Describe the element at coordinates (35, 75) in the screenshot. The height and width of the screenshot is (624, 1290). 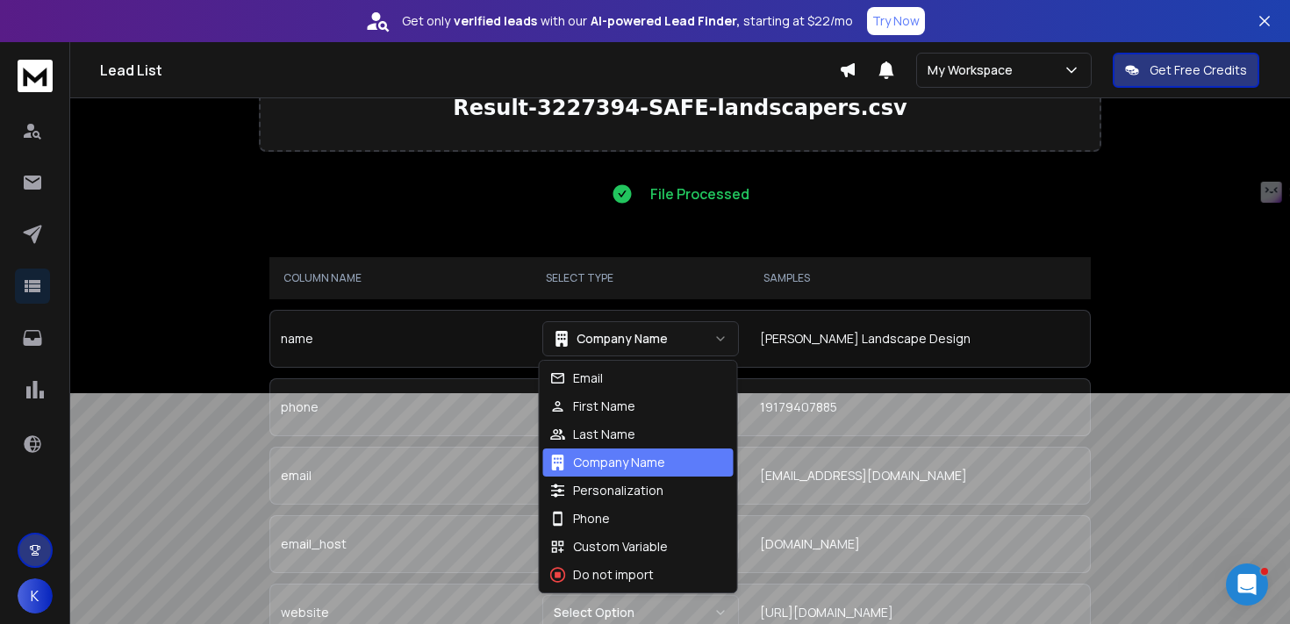
I see `img: logo` at that location.